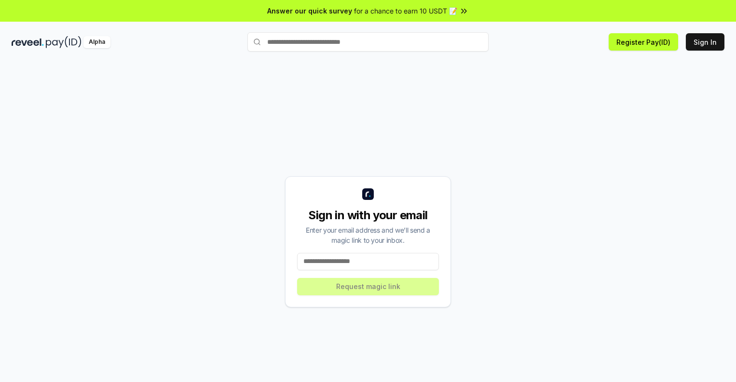  I want to click on button: Register Pay(ID), so click(643, 42).